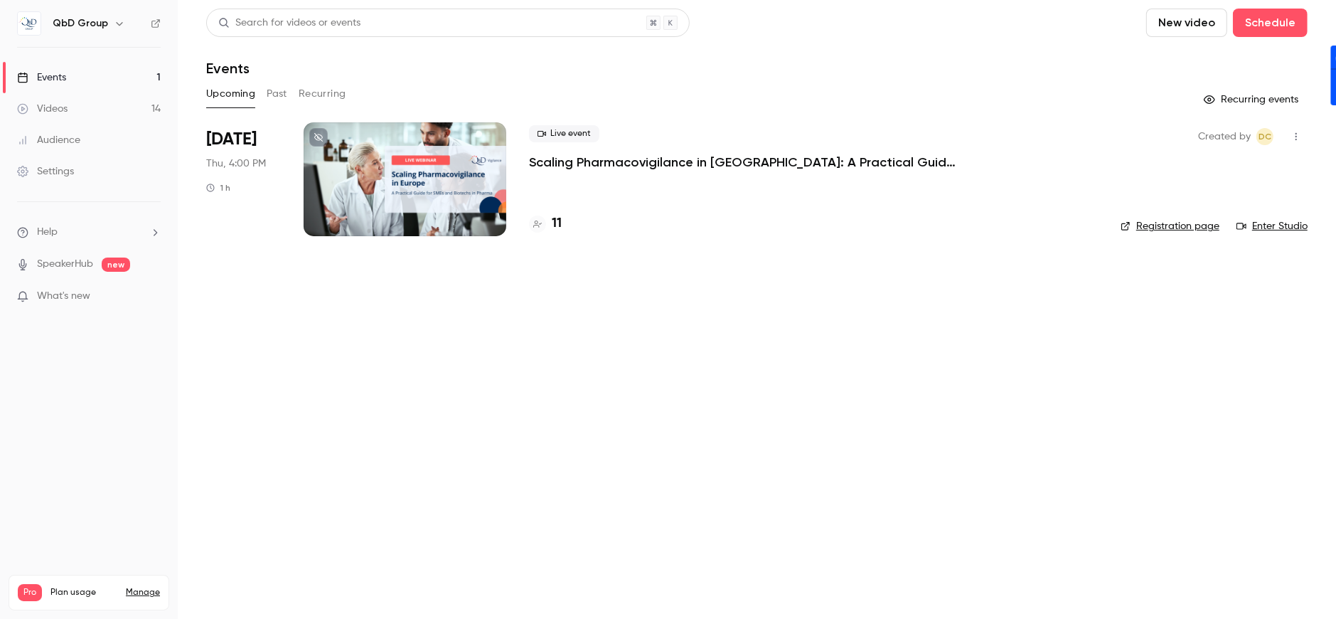 Image resolution: width=1336 pixels, height=619 pixels. Describe the element at coordinates (89, 232) in the screenshot. I see `li: help-dropdown-opener` at that location.